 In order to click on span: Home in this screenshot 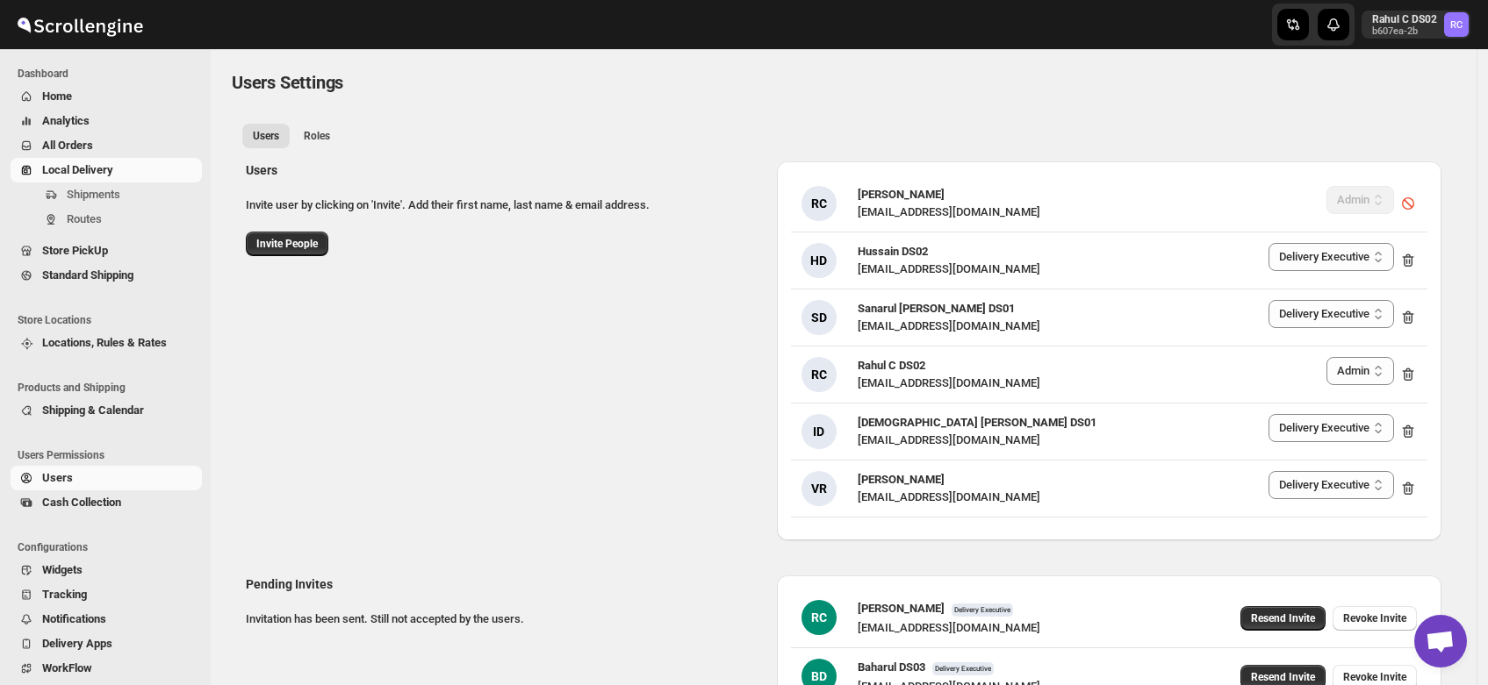, I will do `click(57, 96)`.